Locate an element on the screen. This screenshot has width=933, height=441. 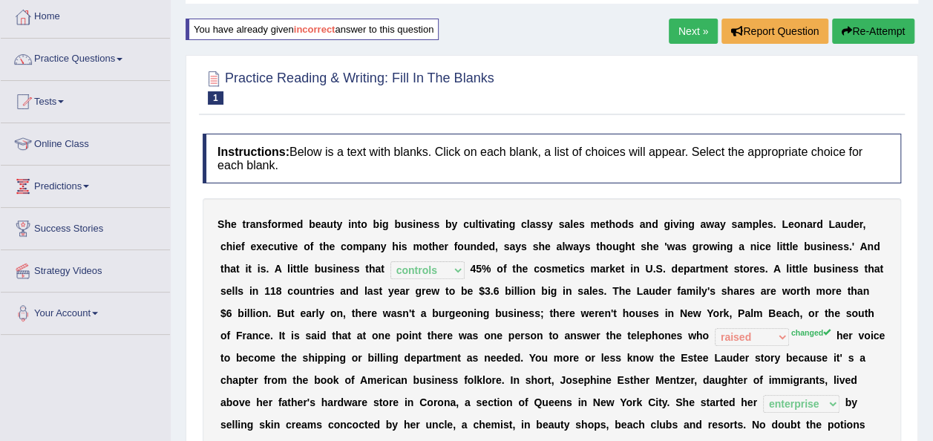
h4: Below is a text with blanks. Click on each blank, a list of choices will appear. Select the appro... is located at coordinates (551, 158).